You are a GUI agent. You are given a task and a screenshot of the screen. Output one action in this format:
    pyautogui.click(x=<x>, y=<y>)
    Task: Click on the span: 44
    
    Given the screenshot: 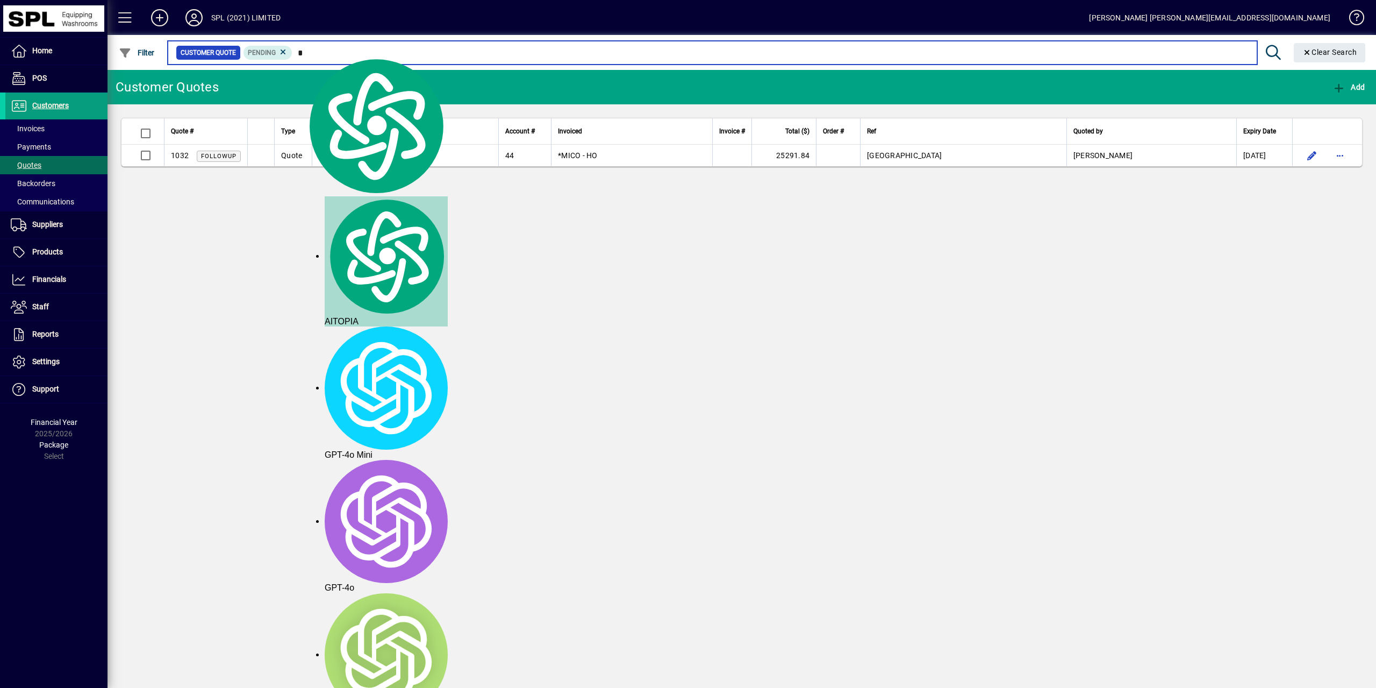 What is the action you would take?
    pyautogui.click(x=510, y=155)
    